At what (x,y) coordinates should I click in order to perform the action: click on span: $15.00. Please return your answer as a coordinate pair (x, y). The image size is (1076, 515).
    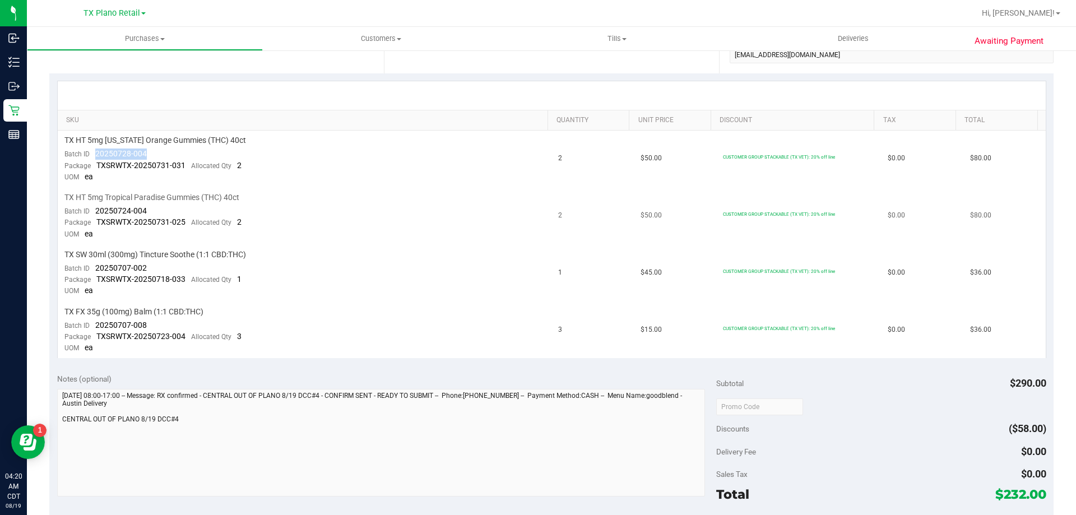
    Looking at the image, I should click on (651, 330).